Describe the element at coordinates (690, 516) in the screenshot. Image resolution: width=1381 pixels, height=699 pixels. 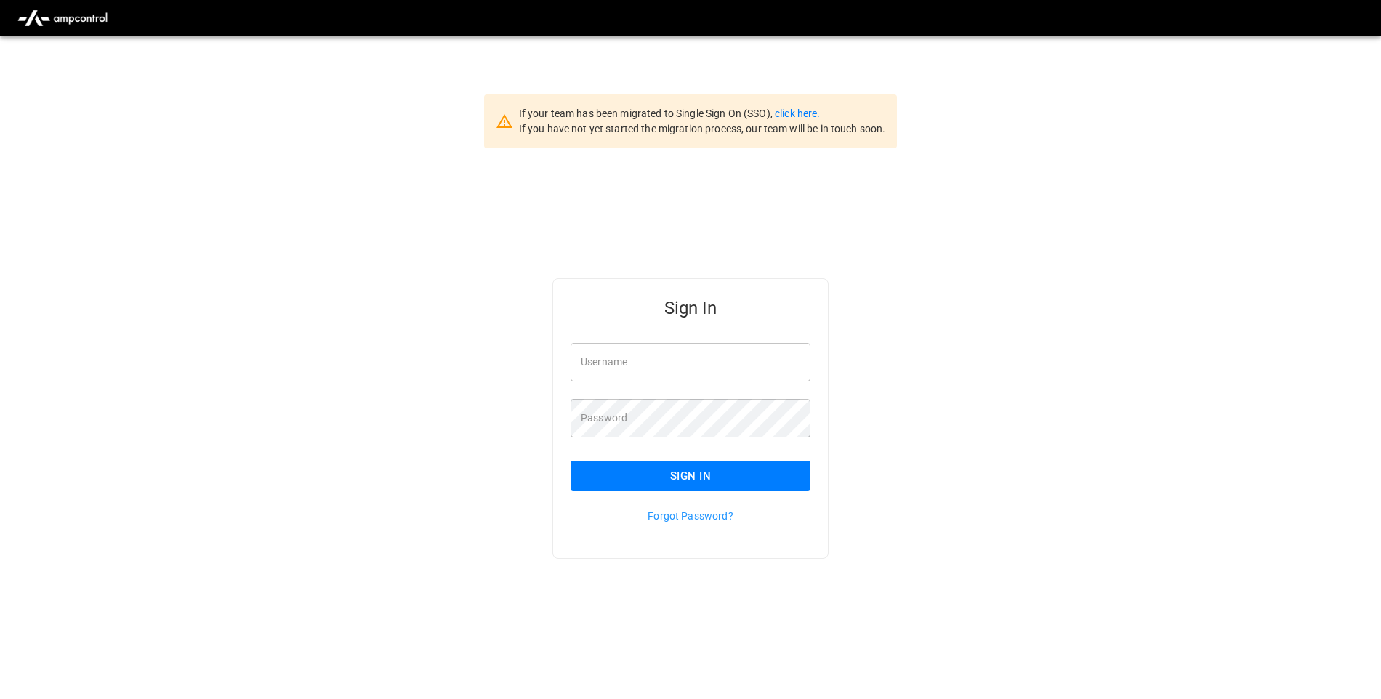
I see `p: Forgot Password?` at that location.